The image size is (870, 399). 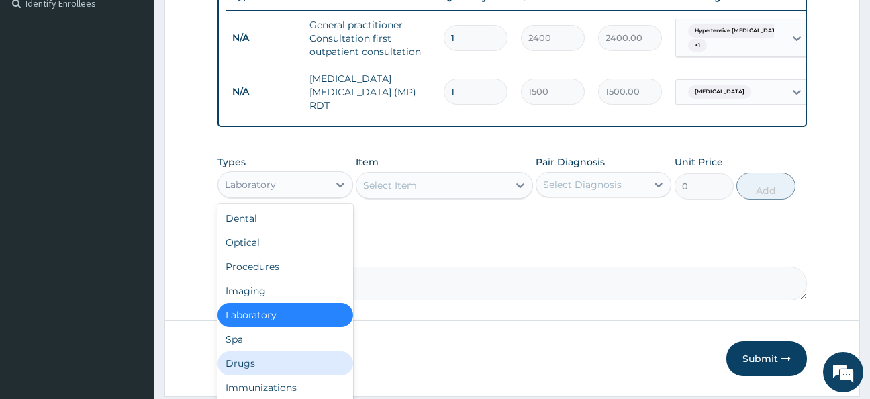 What do you see at coordinates (767, 358) in the screenshot?
I see `button: Submit` at bounding box center [767, 358].